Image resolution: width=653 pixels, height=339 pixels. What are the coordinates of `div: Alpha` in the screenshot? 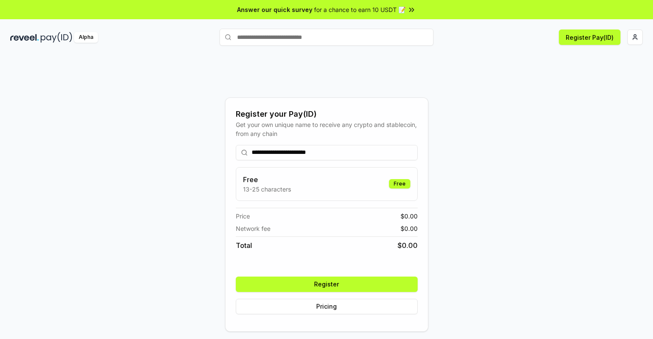 It's located at (86, 37).